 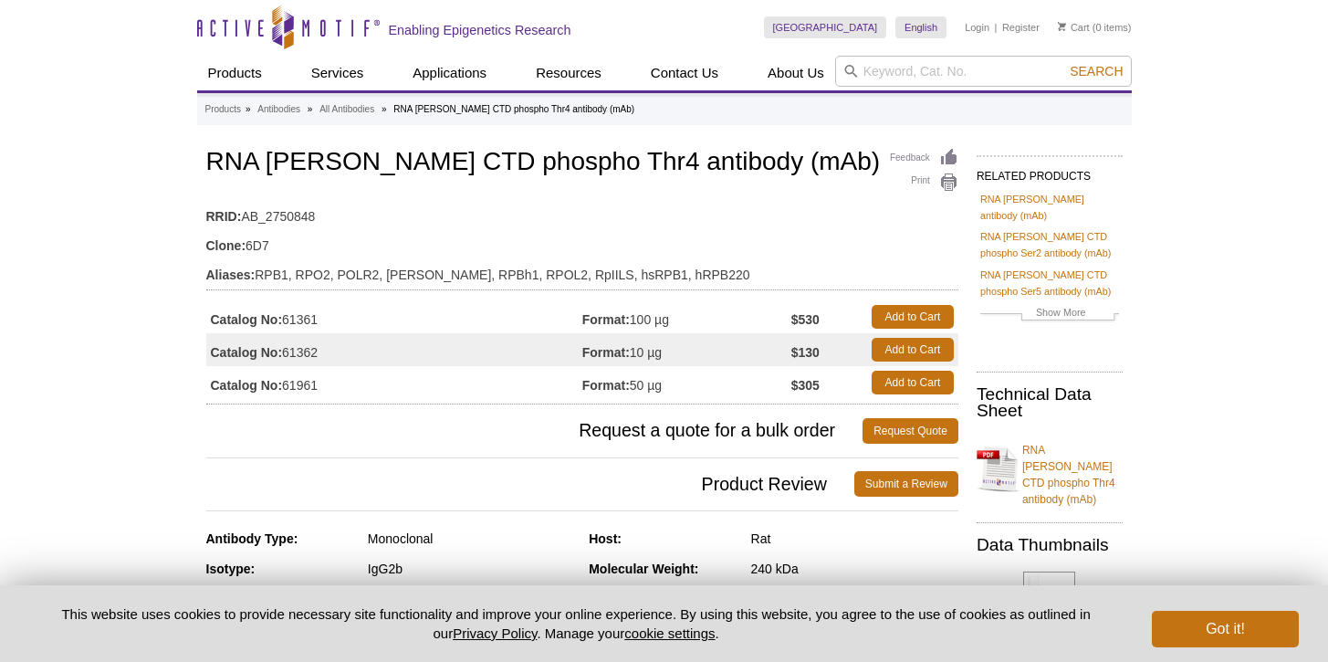 I want to click on strong: $130, so click(x=805, y=352).